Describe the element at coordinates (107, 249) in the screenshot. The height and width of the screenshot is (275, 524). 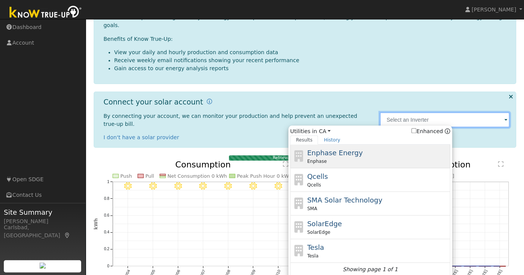
I see `text: 0.2` at that location.